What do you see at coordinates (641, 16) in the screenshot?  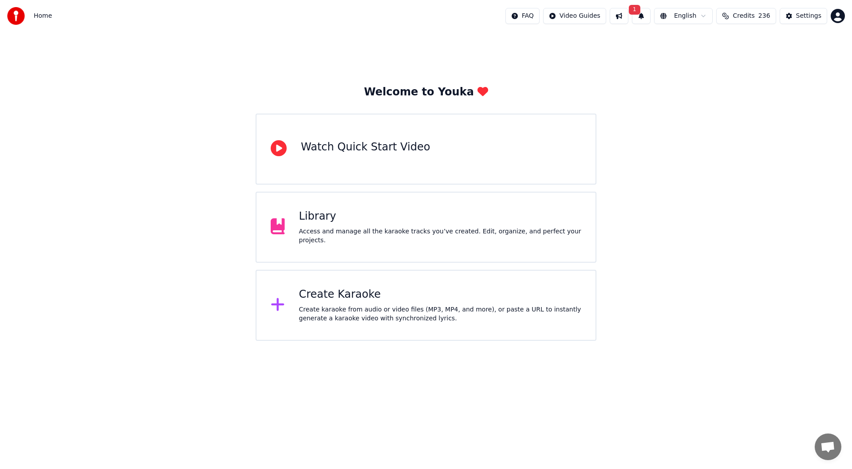 I see `button: 1` at bounding box center [641, 16].